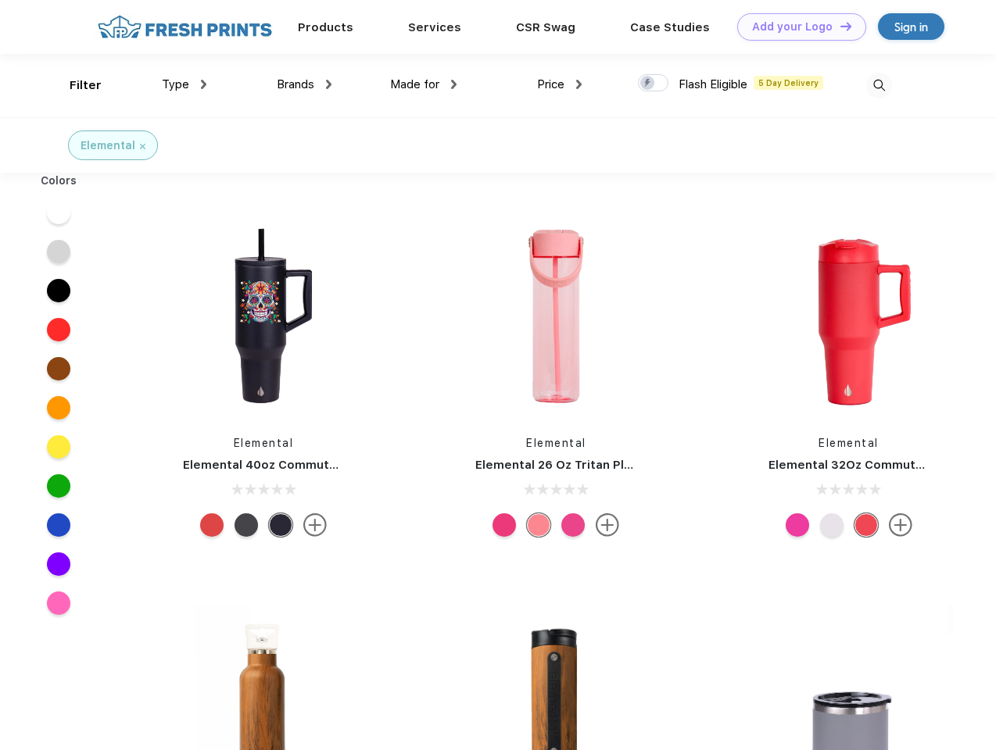 The width and height of the screenshot is (996, 750). Describe the element at coordinates (879, 85) in the screenshot. I see `img: desktop_search.svg` at that location.